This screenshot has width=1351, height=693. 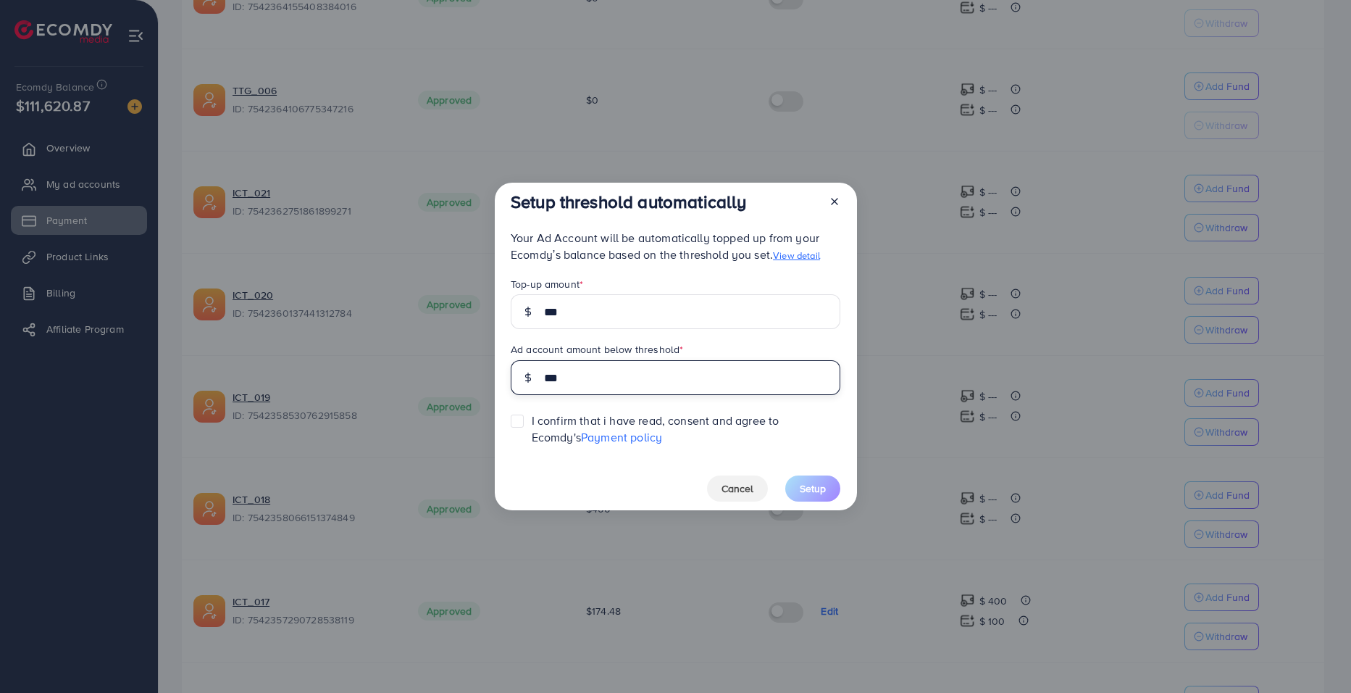 I want to click on span: Your Ad Account will be automatically topped up from your Ecomdy’s balance based on the threshold..., so click(x=665, y=246).